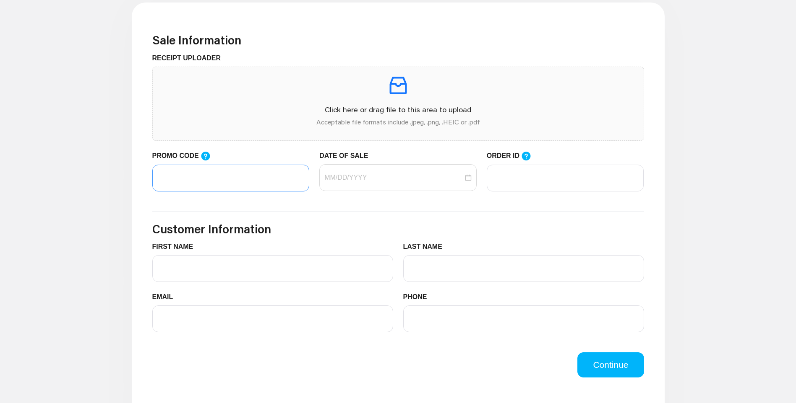 The image size is (796, 403). What do you see at coordinates (398, 109) in the screenshot?
I see `p: Click here or drag file to this area to upload` at bounding box center [398, 109].